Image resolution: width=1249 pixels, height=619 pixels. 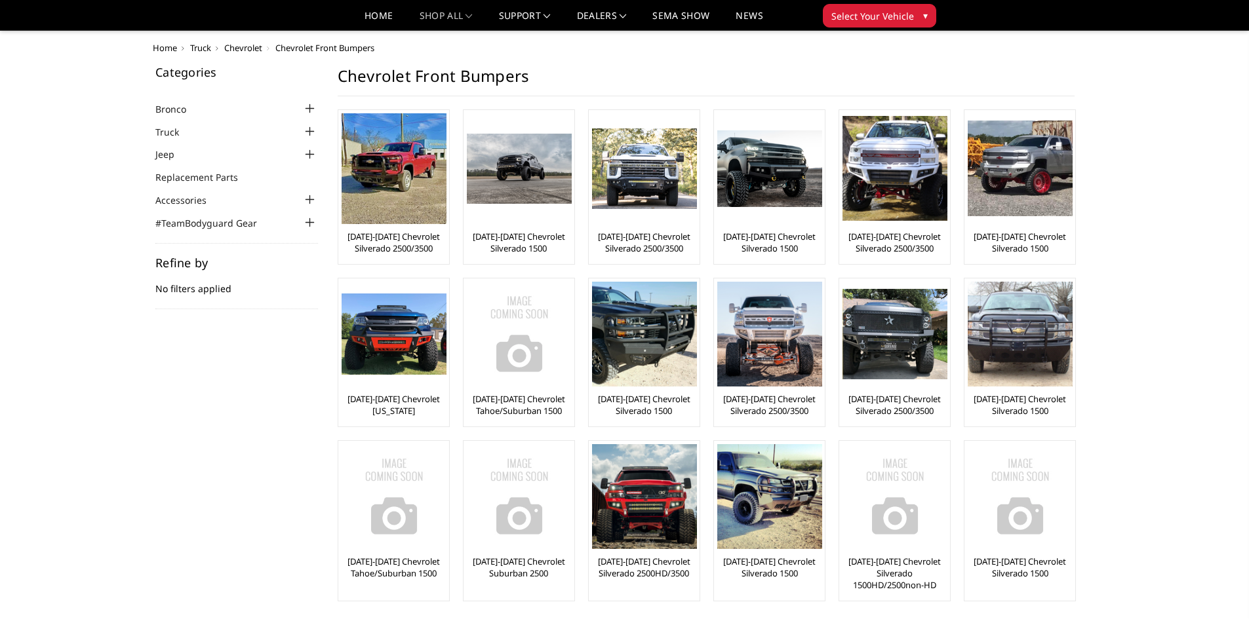 I want to click on h5: Categories, so click(x=237, y=72).